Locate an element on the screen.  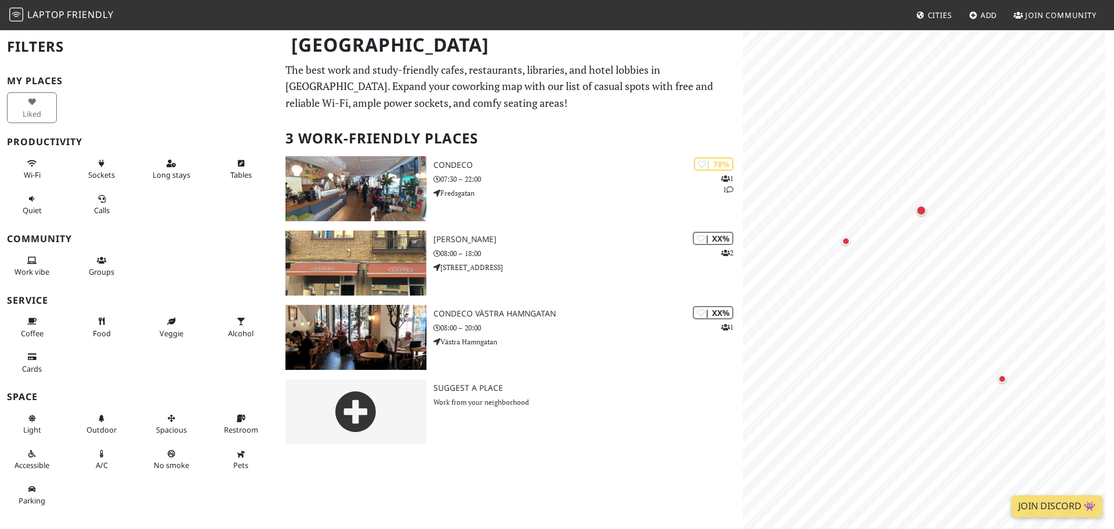
span: Spacious is located at coordinates (171, 429).